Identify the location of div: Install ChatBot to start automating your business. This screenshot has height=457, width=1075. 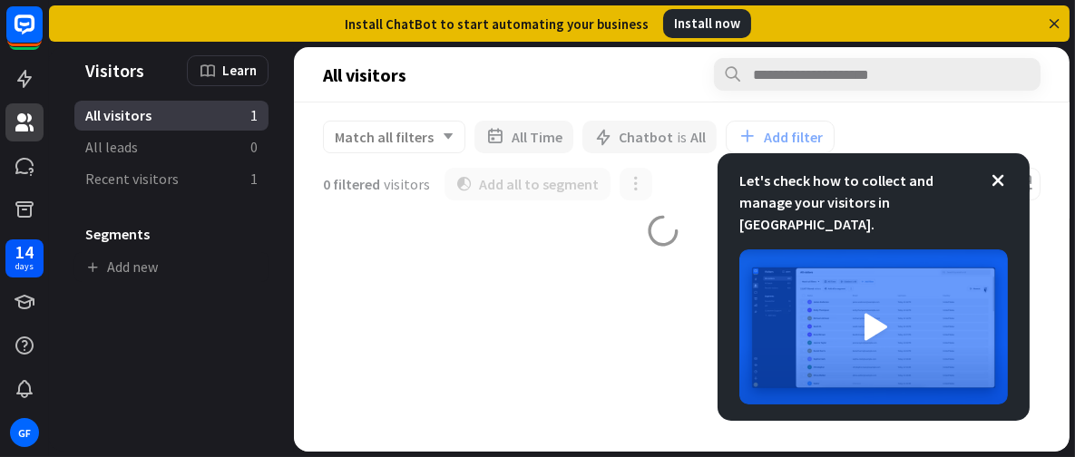
(496, 24).